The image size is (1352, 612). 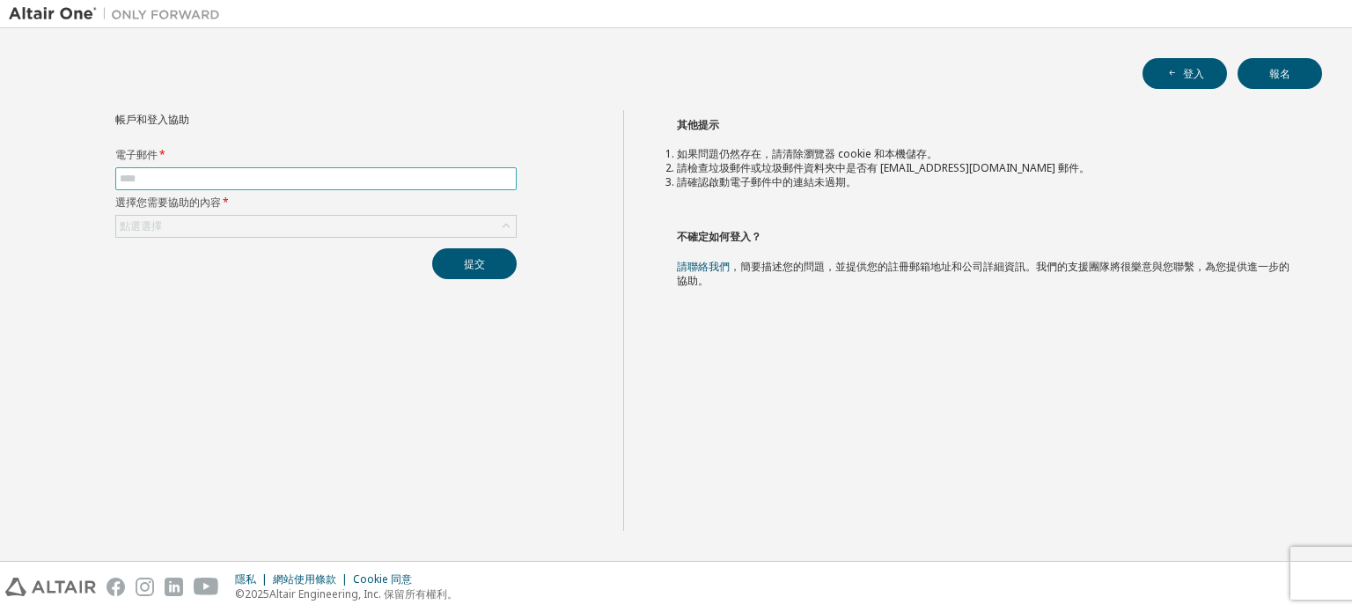 What do you see at coordinates (807, 153) in the screenshot?
I see `font: 如果問題仍然存在，請清除瀏覽器 cookie 和本機儲存。` at bounding box center [807, 153].